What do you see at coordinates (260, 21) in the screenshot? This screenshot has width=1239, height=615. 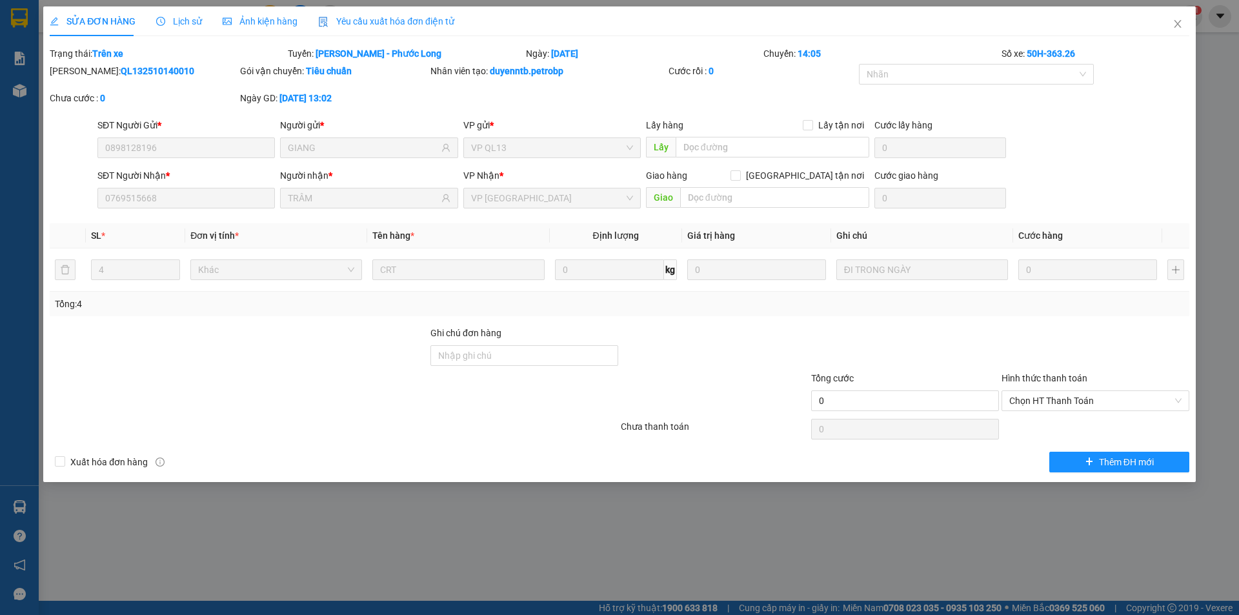 I see `span: Ảnh kiện hàng` at bounding box center [260, 21].